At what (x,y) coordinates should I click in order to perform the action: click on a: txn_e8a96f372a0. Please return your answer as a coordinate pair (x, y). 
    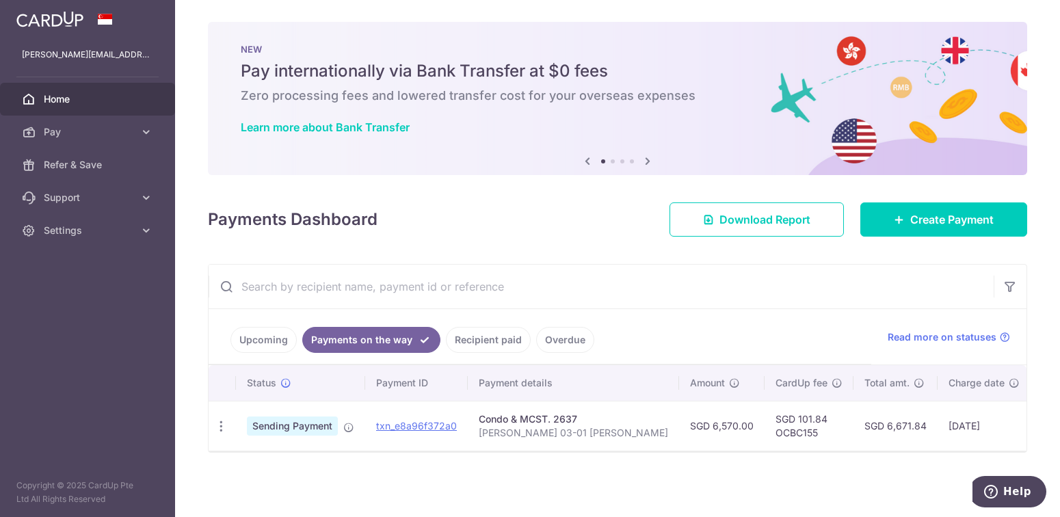
    Looking at the image, I should click on (416, 425).